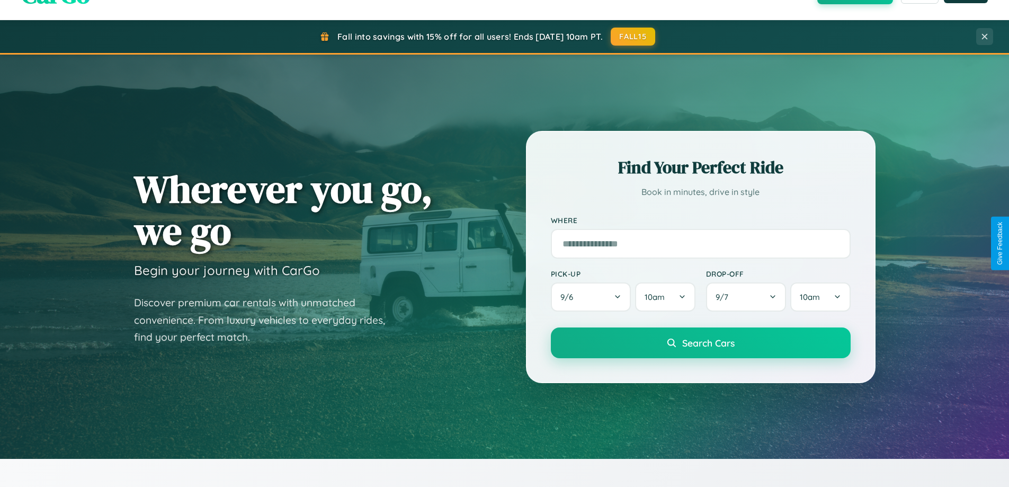 Image resolution: width=1009 pixels, height=487 pixels. I want to click on span: 9 / 6, so click(569, 297).